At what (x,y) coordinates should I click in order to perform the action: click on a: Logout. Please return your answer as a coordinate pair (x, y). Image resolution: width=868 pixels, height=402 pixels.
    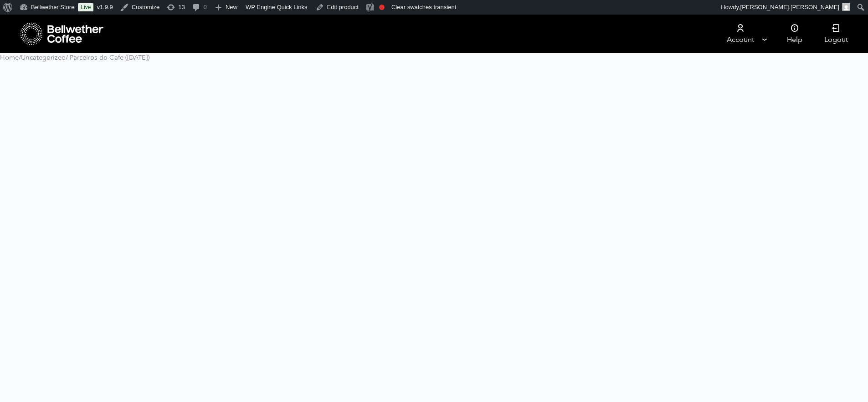
    Looking at the image, I should click on (836, 34).